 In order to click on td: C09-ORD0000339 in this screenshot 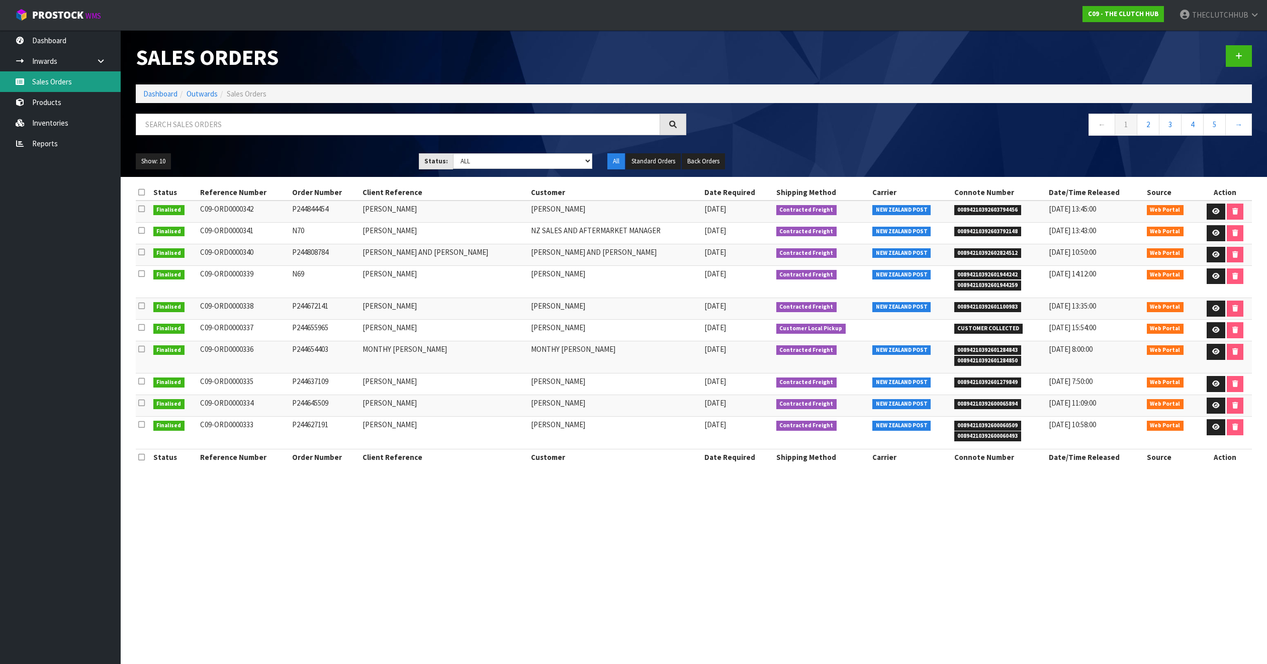, I will do `click(243, 281)`.